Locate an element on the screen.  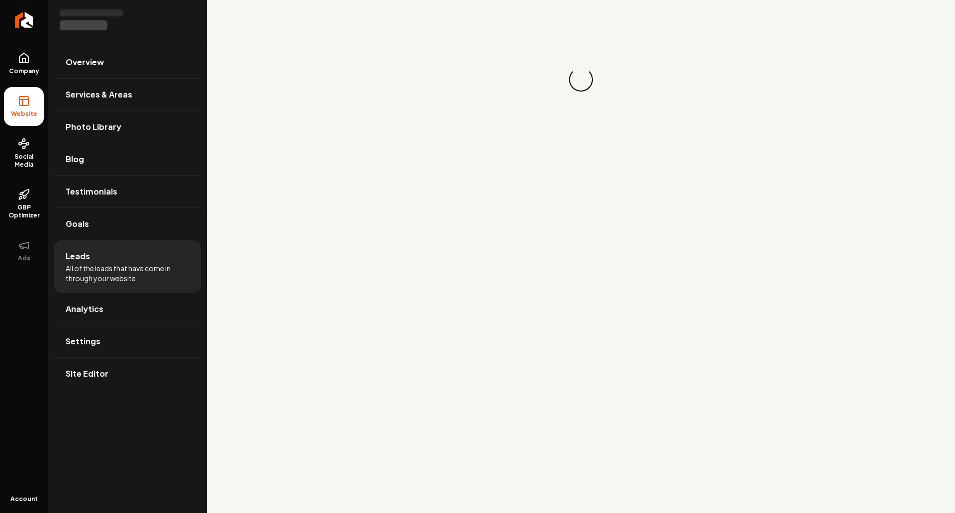
span: Account is located at coordinates (24, 499).